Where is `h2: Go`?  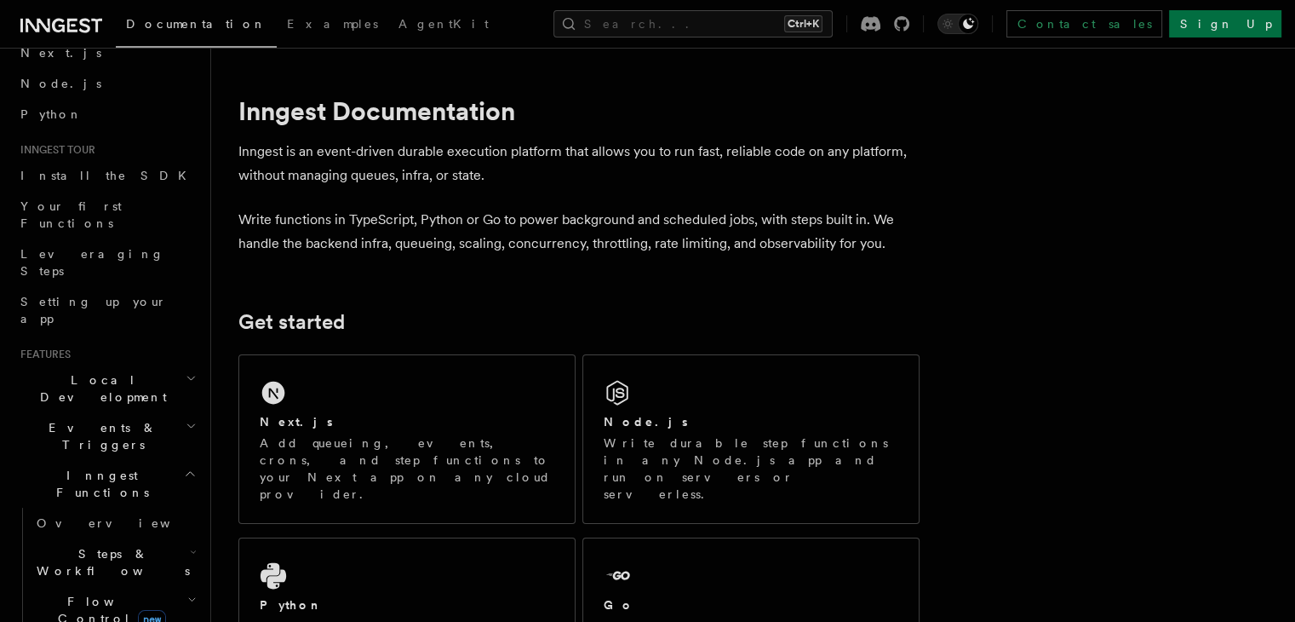 h2: Go is located at coordinates (619, 605).